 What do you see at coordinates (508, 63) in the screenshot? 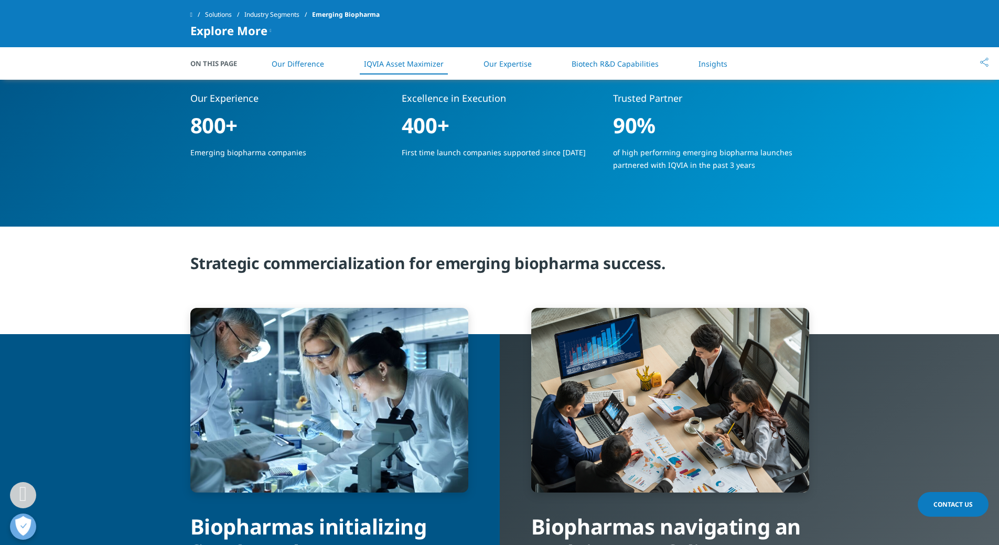
I see `a: Our Expertise` at bounding box center [508, 63].